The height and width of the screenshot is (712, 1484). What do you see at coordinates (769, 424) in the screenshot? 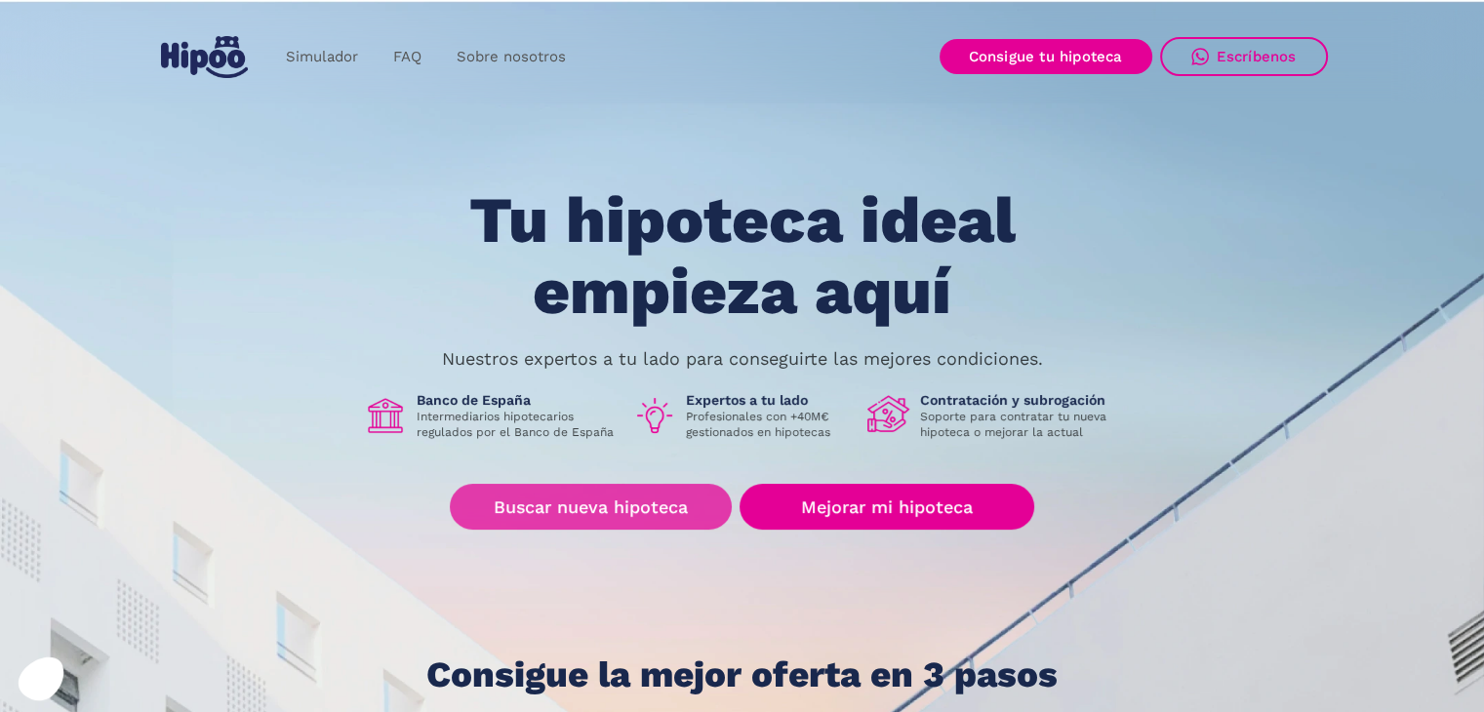
I see `p: Profesionales con +40M€ gestionados en hipotecas` at bounding box center [769, 424].